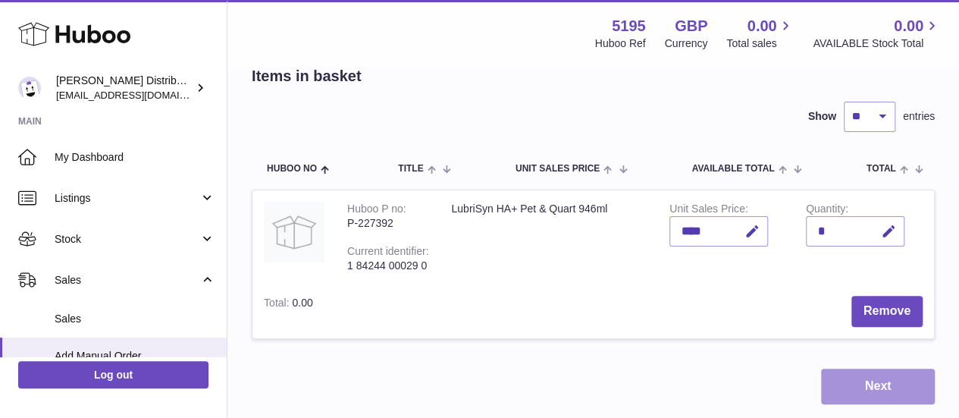  What do you see at coordinates (127, 198) in the screenshot?
I see `span: Listings` at bounding box center [127, 198].